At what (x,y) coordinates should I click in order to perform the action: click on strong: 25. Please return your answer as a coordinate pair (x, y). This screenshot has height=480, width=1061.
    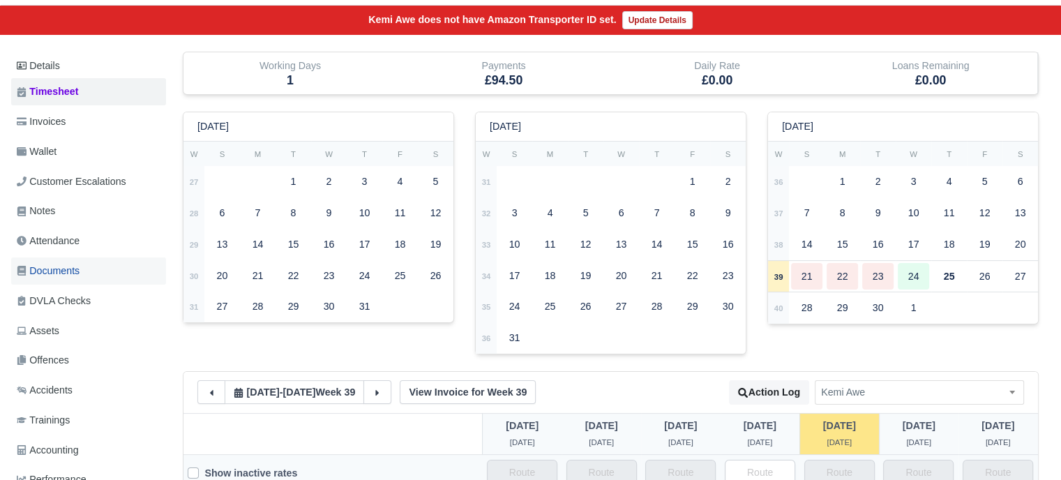
    Looking at the image, I should click on (949, 276).